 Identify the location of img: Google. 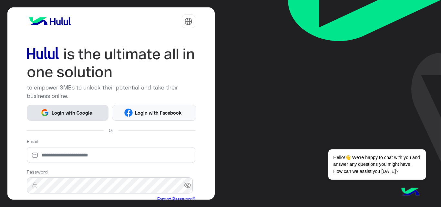
(45, 113).